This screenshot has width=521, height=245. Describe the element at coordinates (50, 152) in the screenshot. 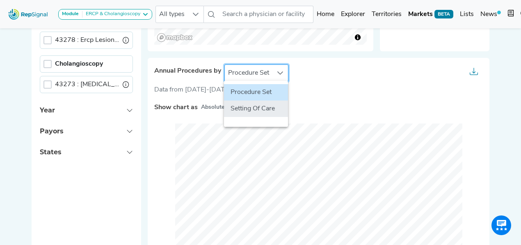

I see `span: States` at that location.